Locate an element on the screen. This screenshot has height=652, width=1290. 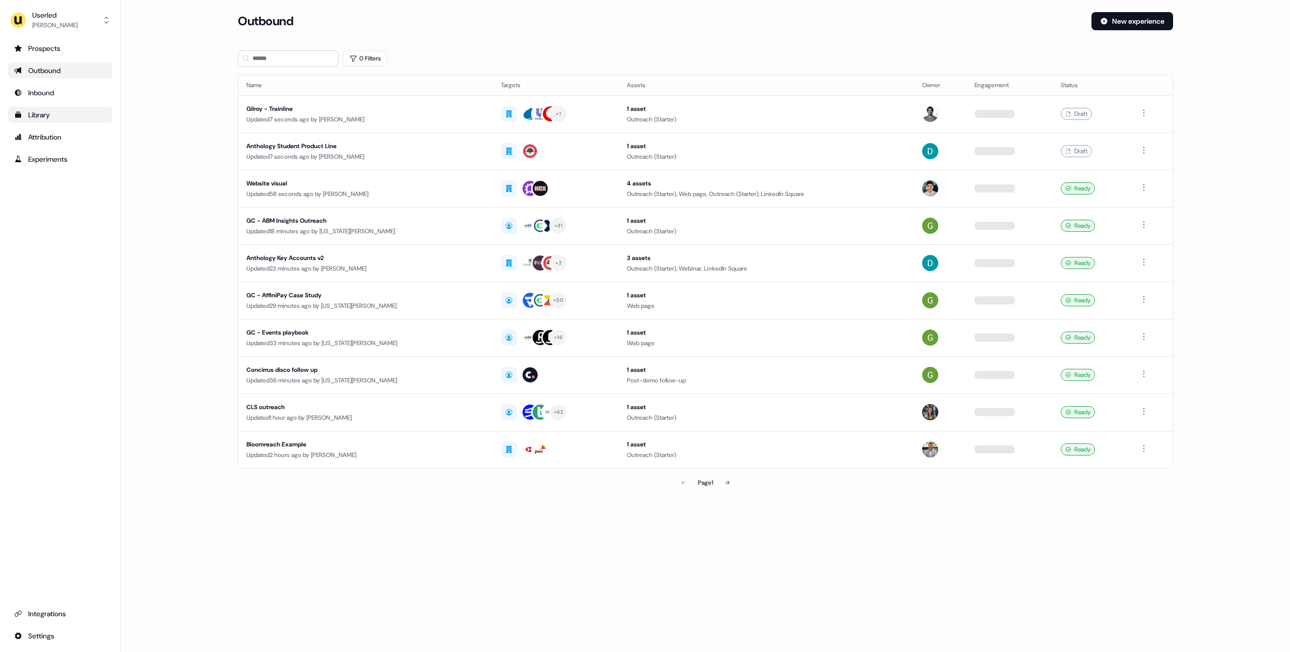
th: Name is located at coordinates (365, 85).